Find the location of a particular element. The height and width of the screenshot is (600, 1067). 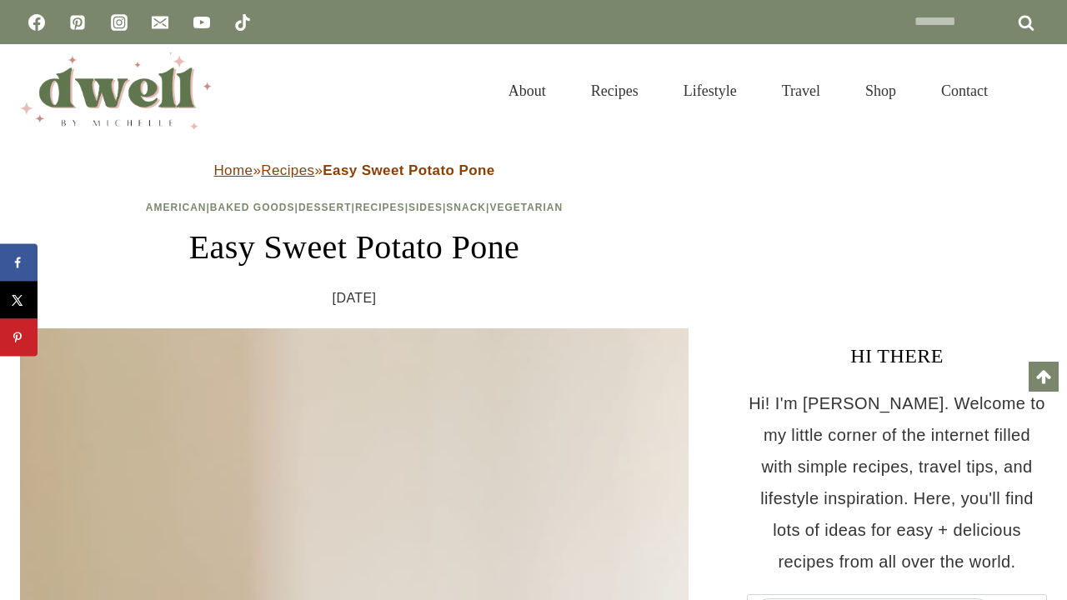

a: Instagram is located at coordinates (119, 23).